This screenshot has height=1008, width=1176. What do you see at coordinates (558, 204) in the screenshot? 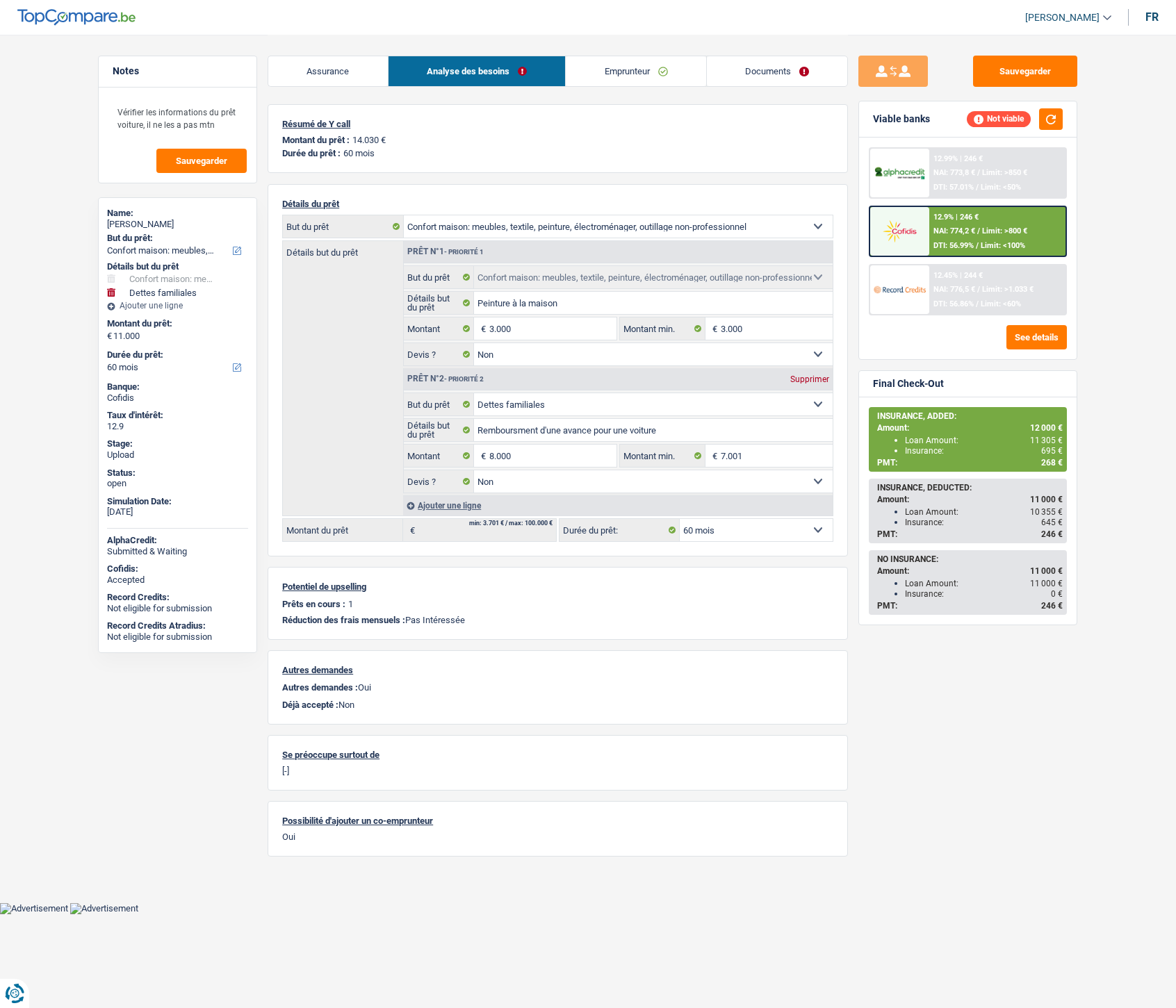
I see `p: Détails du prêt` at bounding box center [558, 204].